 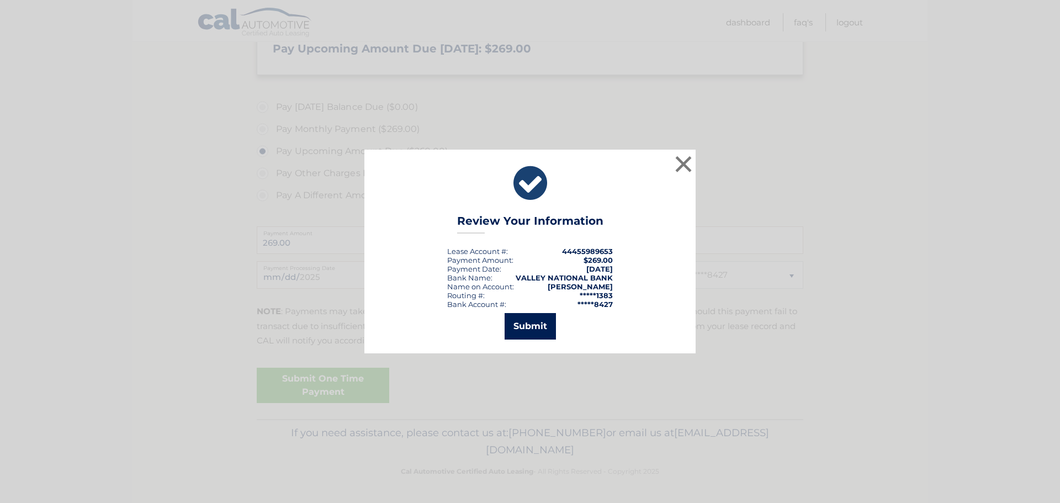 I want to click on button: Submit, so click(x=530, y=326).